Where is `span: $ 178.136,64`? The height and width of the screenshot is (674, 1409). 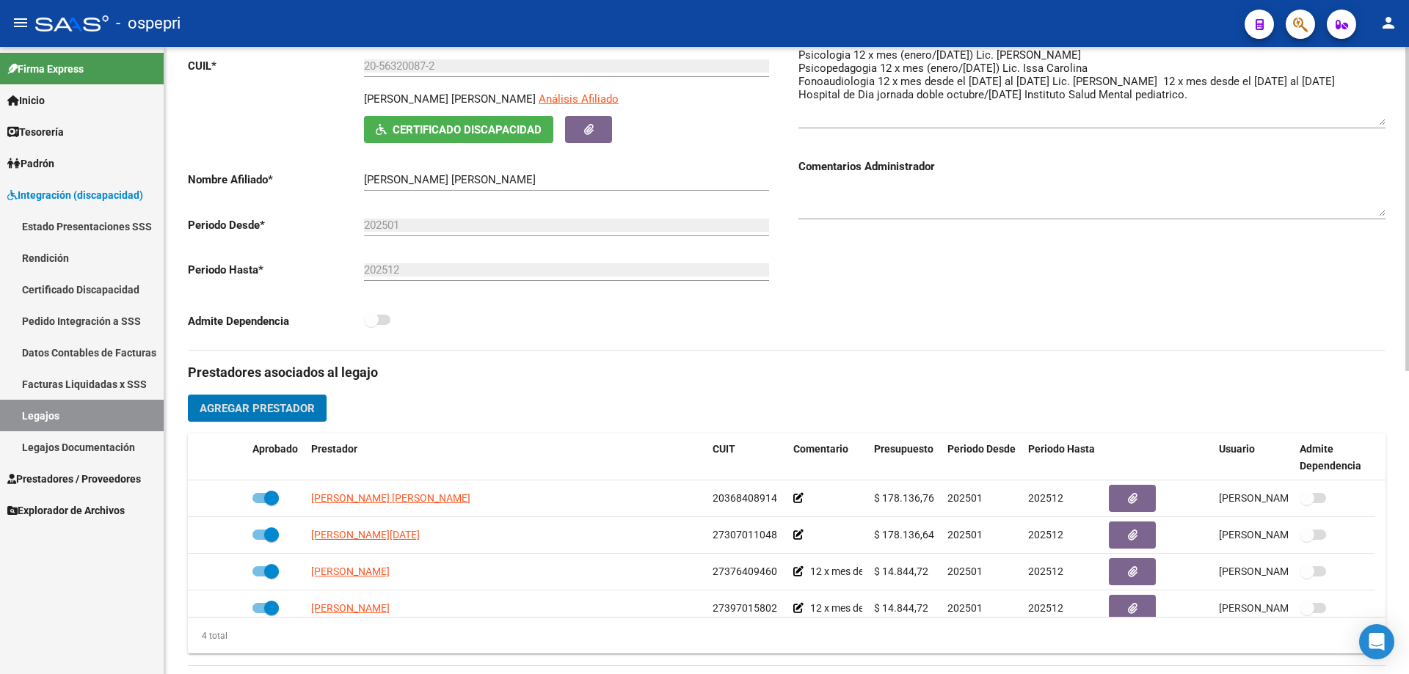
span: $ 178.136,64 is located at coordinates (904, 535).